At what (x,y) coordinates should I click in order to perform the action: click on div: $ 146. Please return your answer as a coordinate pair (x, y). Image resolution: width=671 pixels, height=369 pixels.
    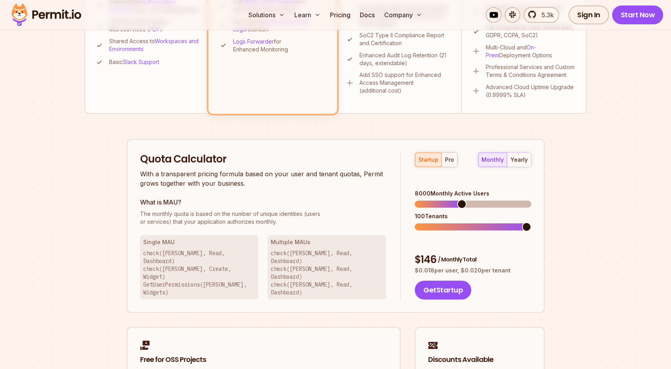
    Looking at the image, I should click on (473, 260).